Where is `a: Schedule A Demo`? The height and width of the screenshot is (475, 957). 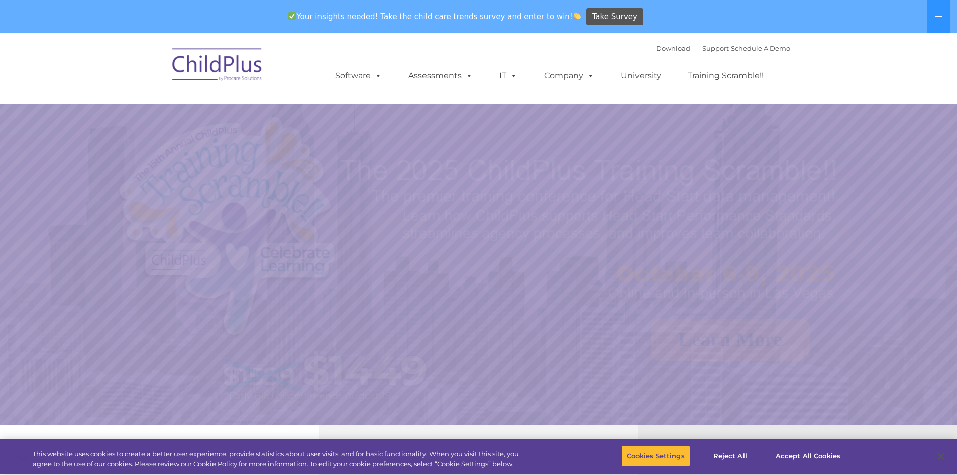
a: Schedule A Demo is located at coordinates (760, 48).